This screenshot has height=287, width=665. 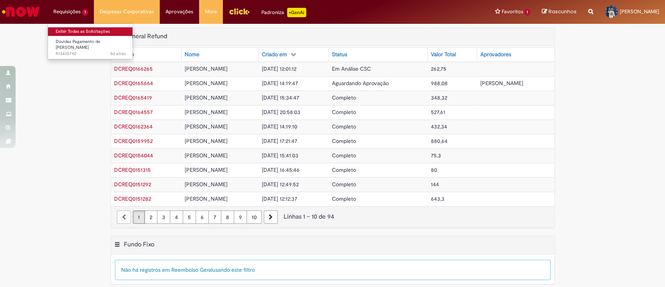 What do you see at coordinates (134, 83) in the screenshot?
I see `a: Abrir Registro: DCREQ0165664` at bounding box center [134, 83].